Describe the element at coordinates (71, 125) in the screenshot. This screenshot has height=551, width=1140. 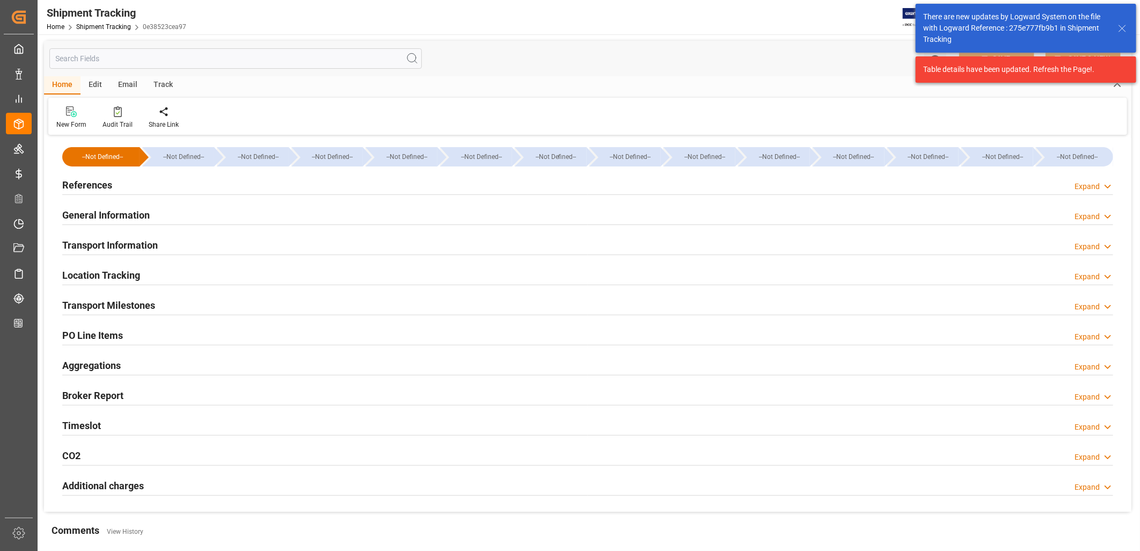
I see `div: New Form` at that location.